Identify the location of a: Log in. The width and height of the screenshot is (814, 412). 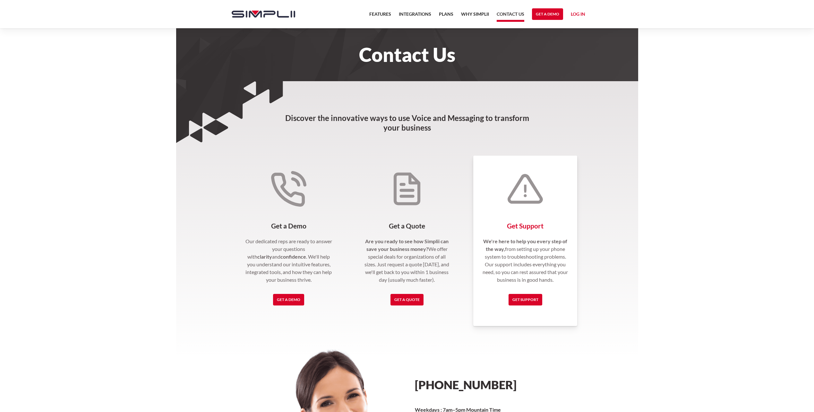
(578, 15).